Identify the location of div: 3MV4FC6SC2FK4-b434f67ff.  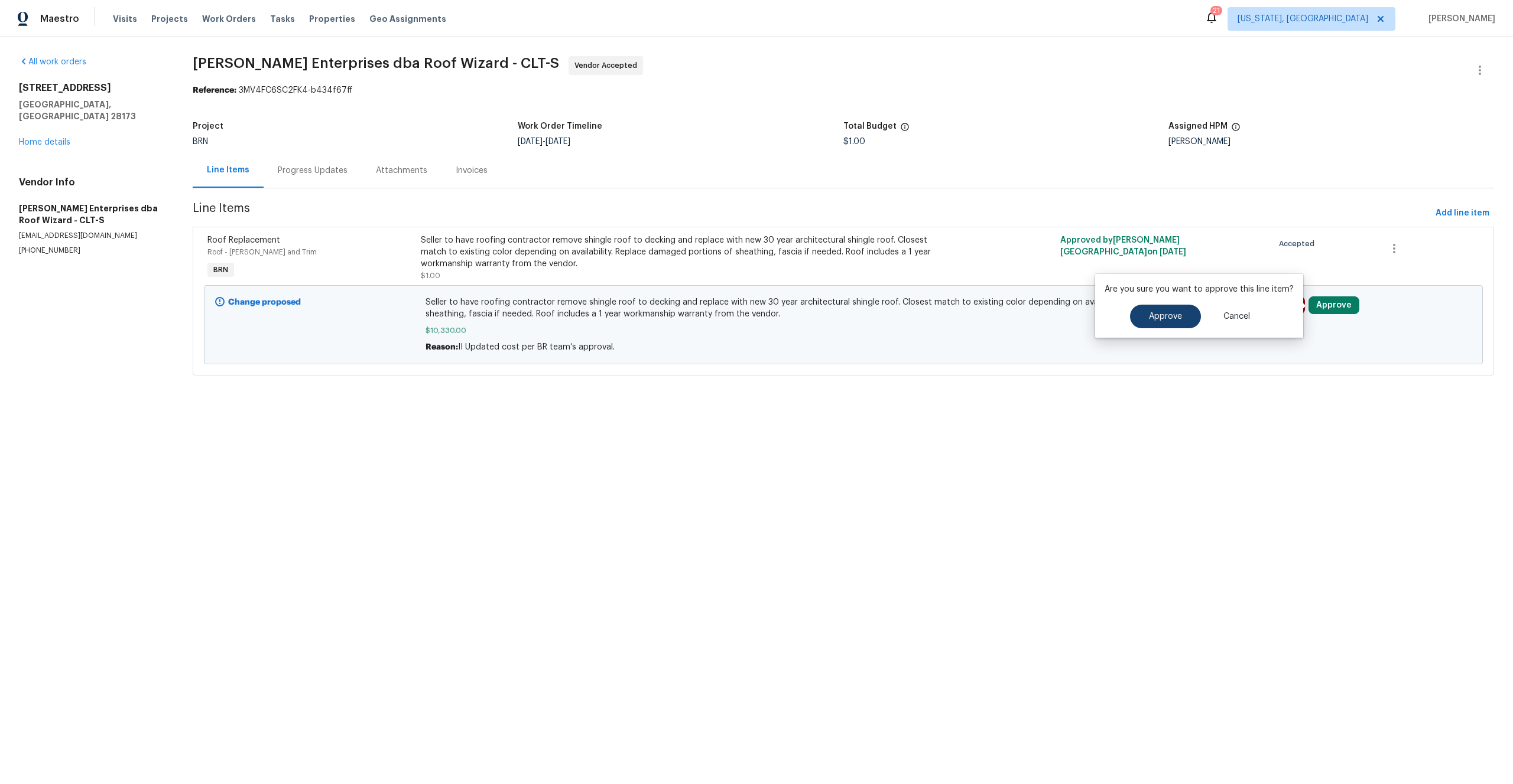
(843, 90).